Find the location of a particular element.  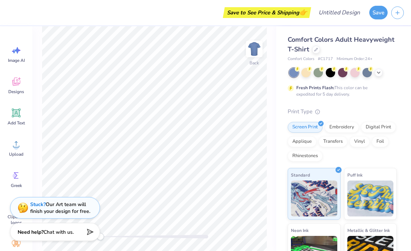

span: Comfort Colors Adult Heavyweight T-Shirt is located at coordinates (341, 44).